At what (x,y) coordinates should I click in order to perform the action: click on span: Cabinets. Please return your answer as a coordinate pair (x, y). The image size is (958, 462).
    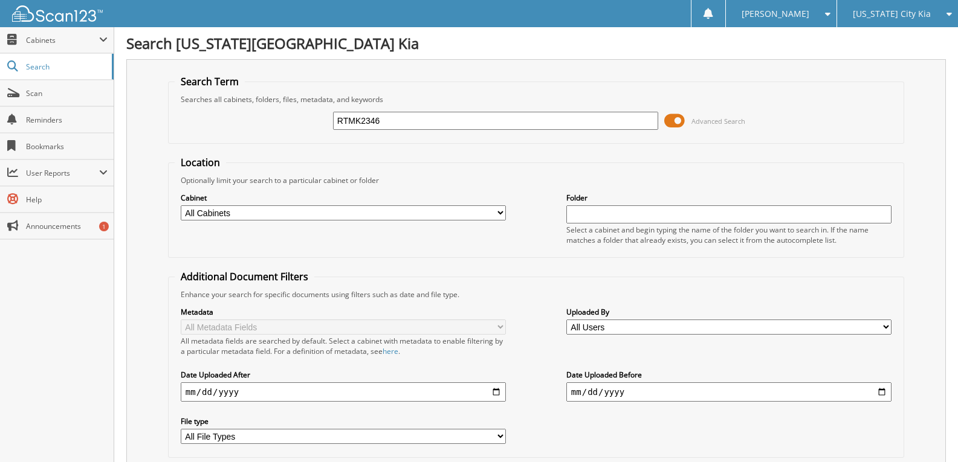
    Looking at the image, I should click on (62, 40).